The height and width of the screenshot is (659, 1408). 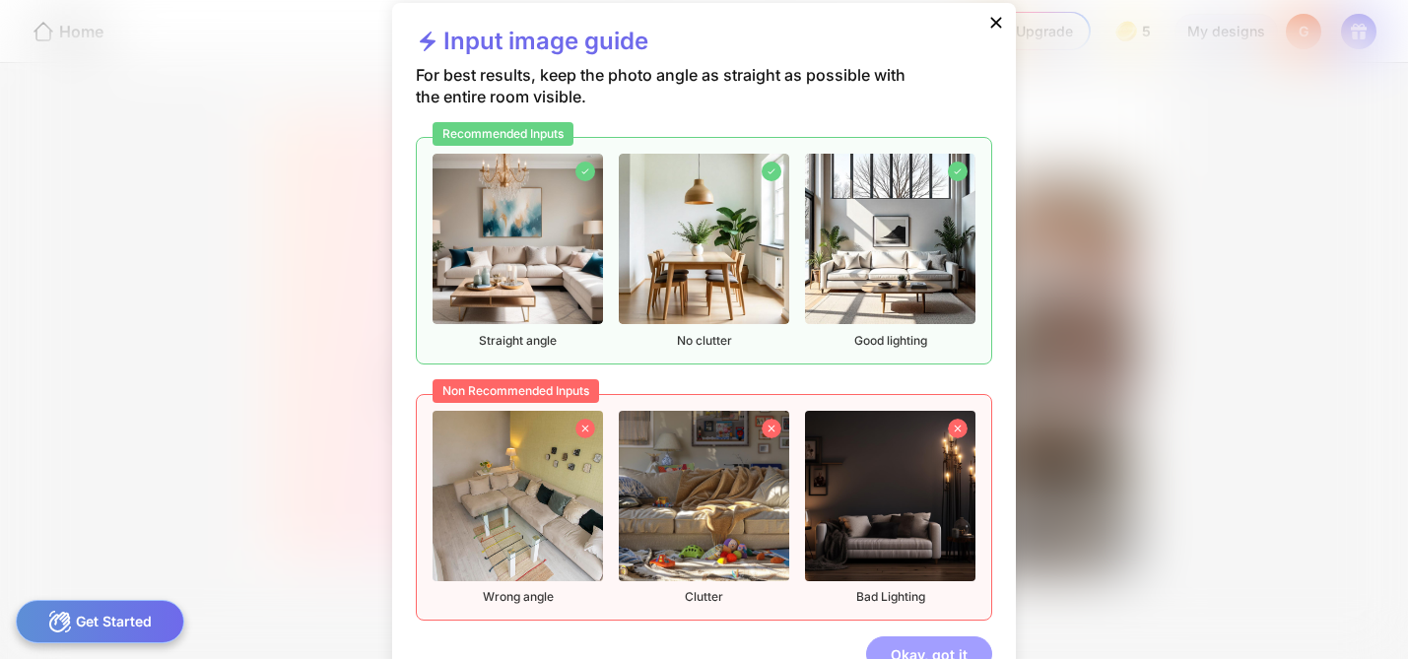 I want to click on div: Non Recommended Inputs, so click(x=515, y=391).